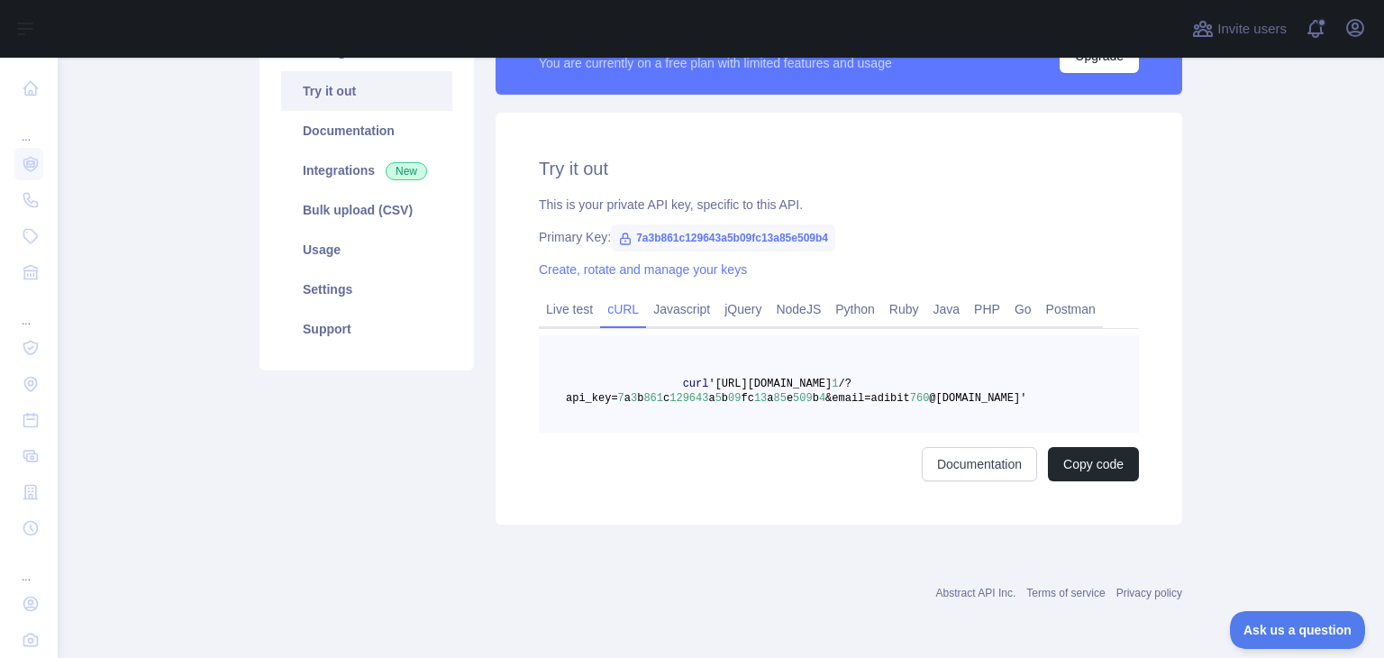  I want to click on span: 5, so click(718, 398).